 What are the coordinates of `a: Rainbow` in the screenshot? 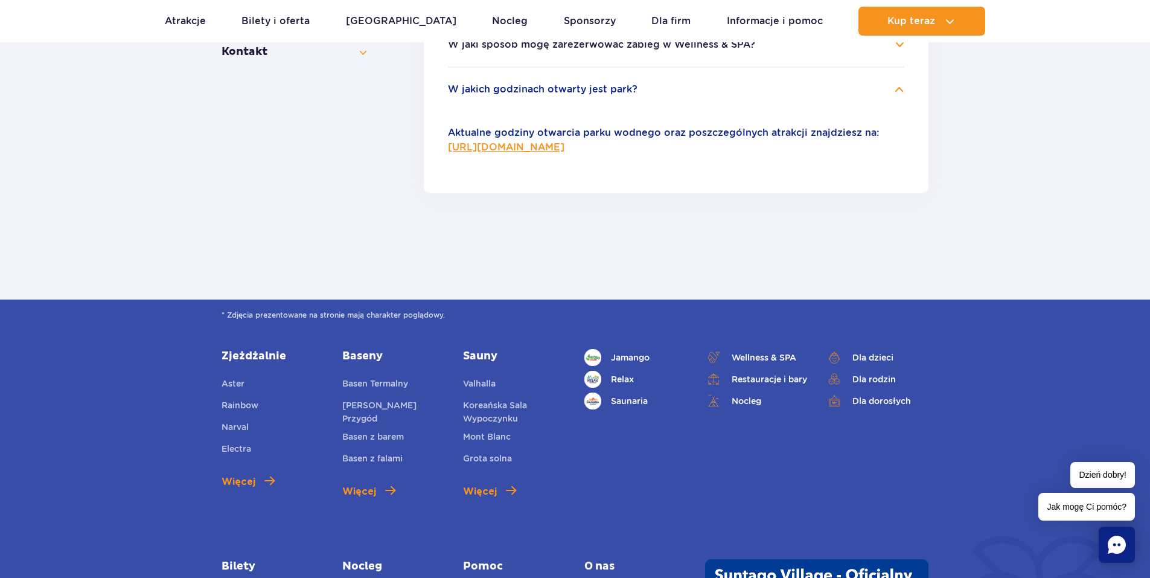 It's located at (240, 407).